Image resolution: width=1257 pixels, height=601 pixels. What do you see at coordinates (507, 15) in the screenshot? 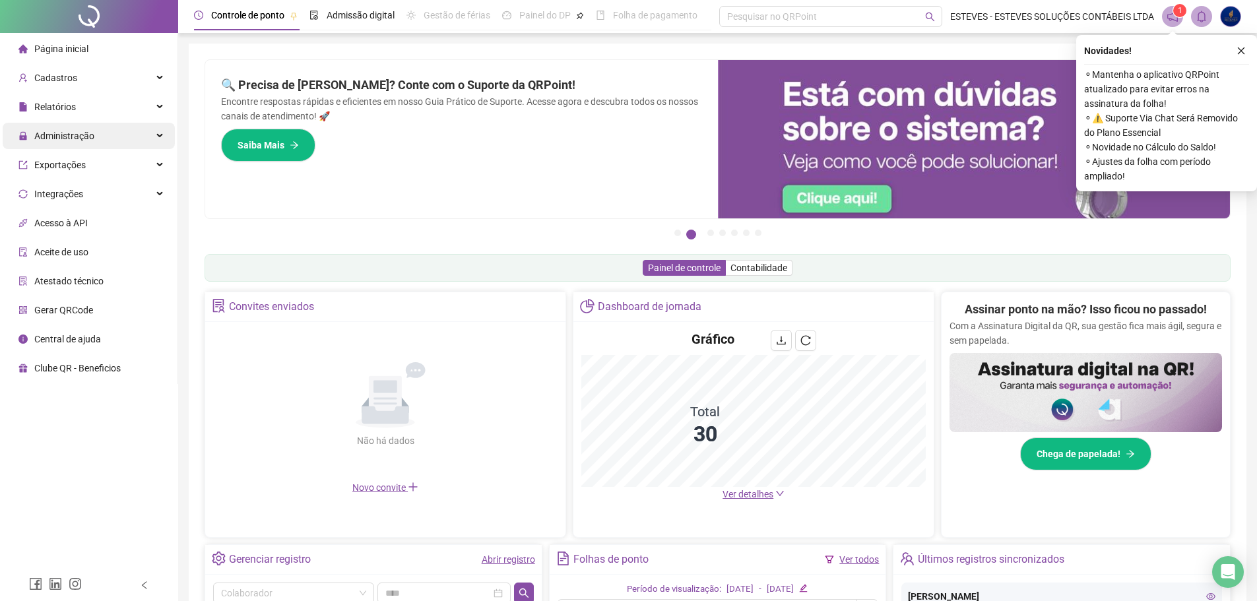
I see `span: dashboard` at bounding box center [507, 15].